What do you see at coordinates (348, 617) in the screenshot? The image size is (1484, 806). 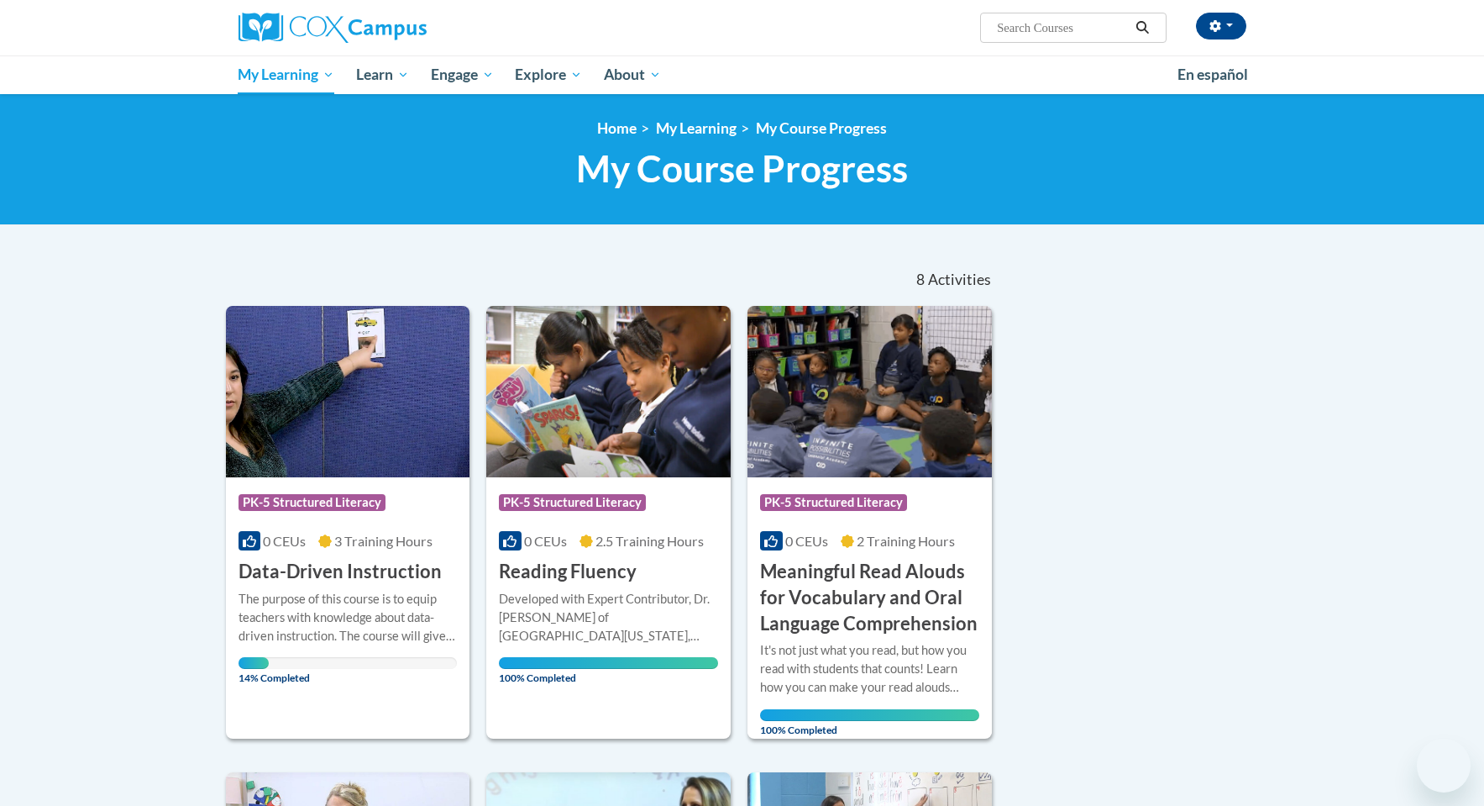 I see `div: The purpose of this course is to equip teachers with knowledge about data-driven instruction. The...` at bounding box center [348, 617].